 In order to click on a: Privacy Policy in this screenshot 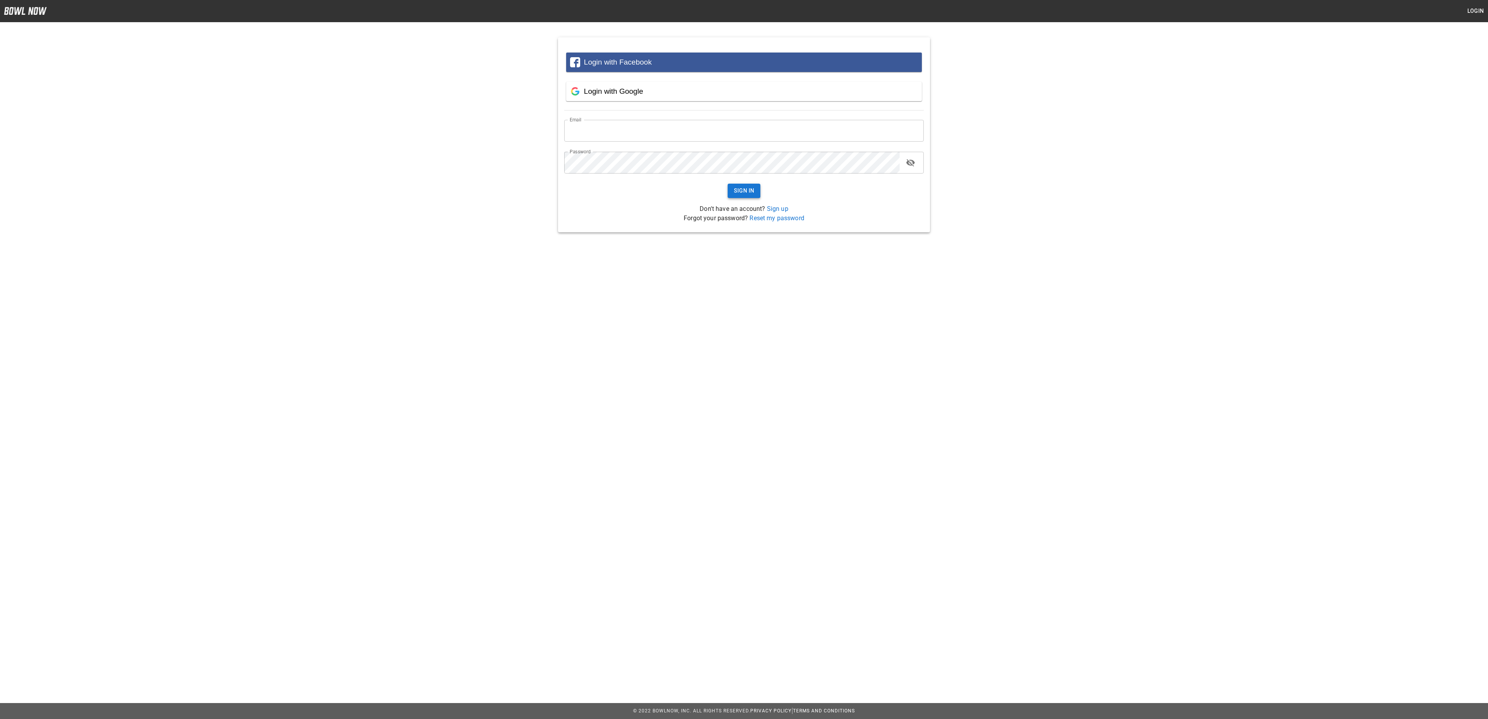, I will do `click(771, 711)`.